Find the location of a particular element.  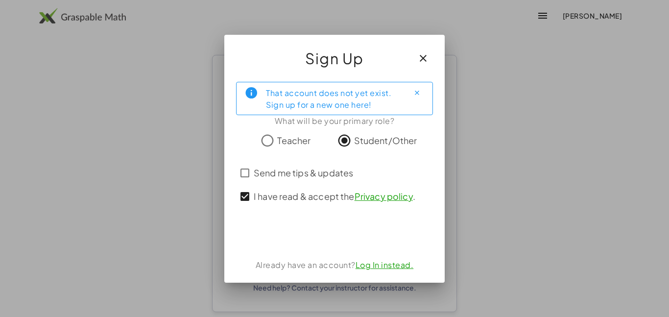

button: Close is located at coordinates (417, 93).